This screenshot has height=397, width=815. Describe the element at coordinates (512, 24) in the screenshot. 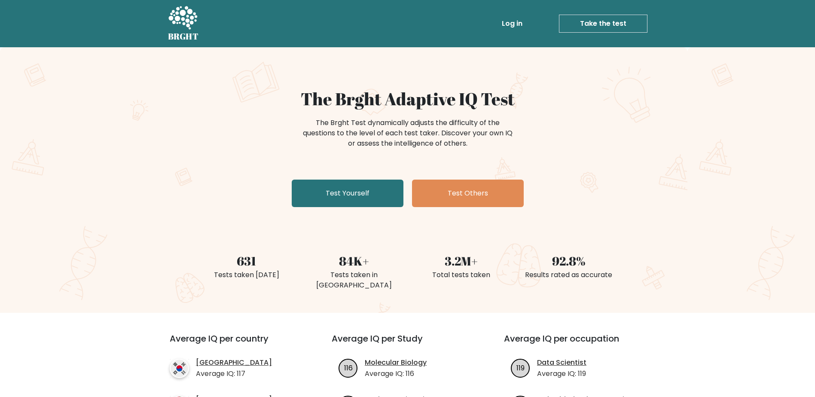

I see `a: Log in` at that location.